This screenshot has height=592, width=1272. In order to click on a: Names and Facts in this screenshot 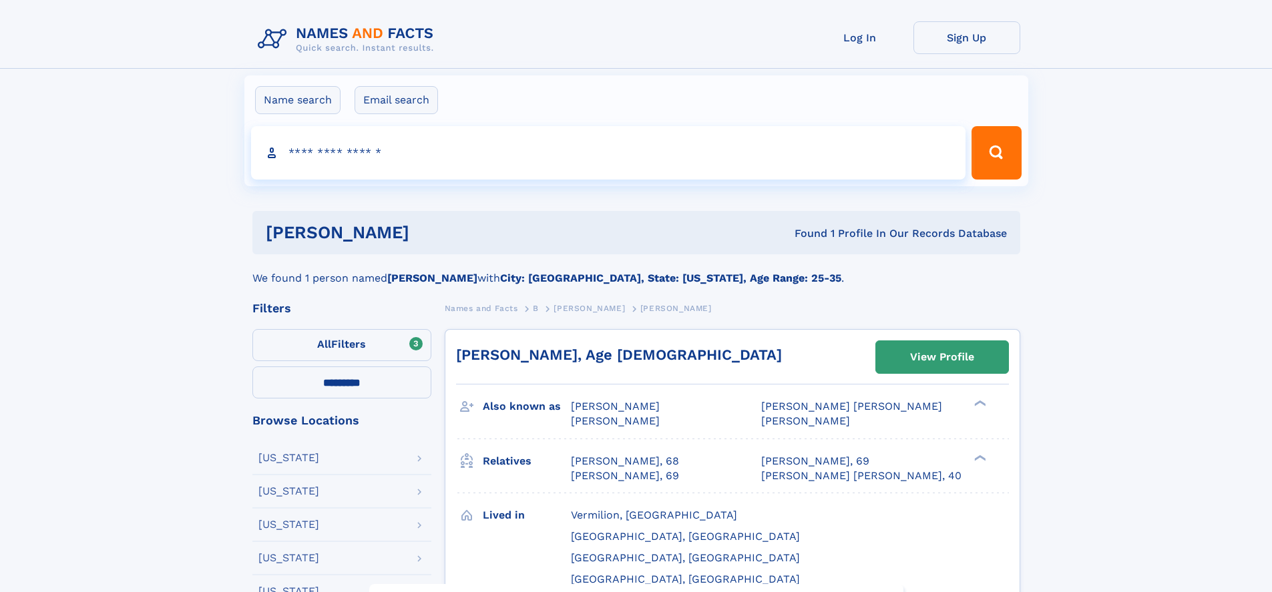, I will do `click(481, 308)`.